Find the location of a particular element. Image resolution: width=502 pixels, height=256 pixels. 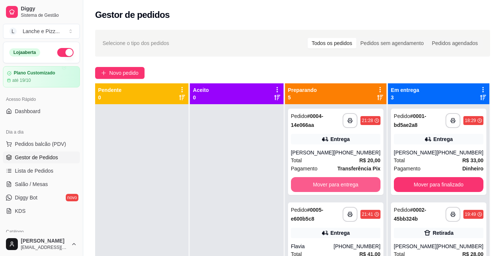

strong: Dinheiro is located at coordinates (473, 168).